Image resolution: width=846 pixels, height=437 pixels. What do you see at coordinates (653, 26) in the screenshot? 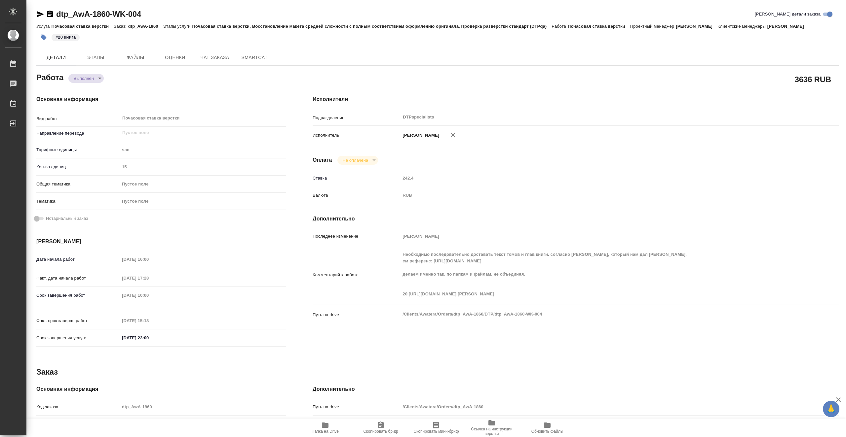
I see `p: Проектный менеджер` at bounding box center [653, 26].